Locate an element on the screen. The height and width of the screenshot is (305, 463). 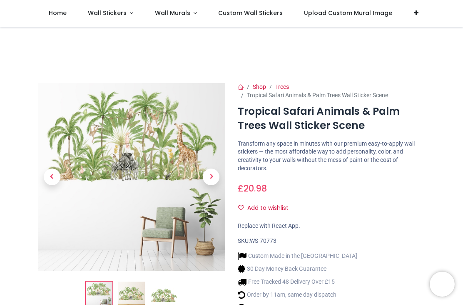
span: Next is located at coordinates (211, 177).